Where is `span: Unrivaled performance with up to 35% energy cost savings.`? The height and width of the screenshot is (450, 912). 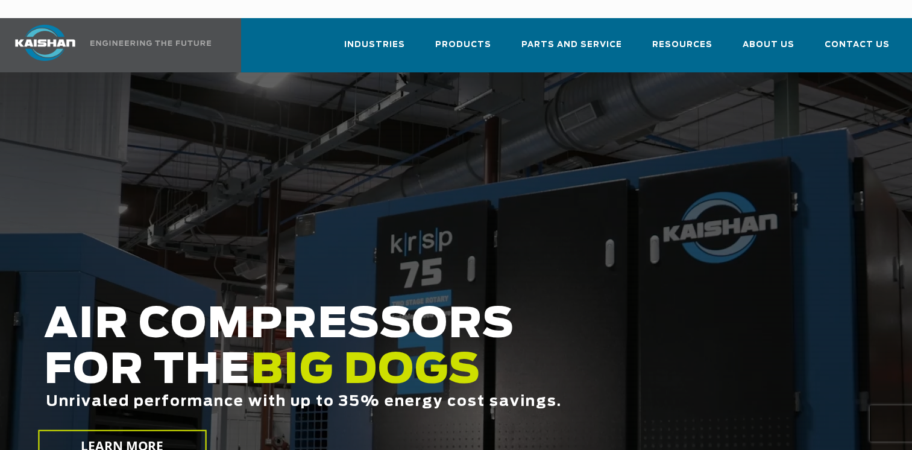 span: Unrivaled performance with up to 35% energy cost savings. is located at coordinates (304, 402).